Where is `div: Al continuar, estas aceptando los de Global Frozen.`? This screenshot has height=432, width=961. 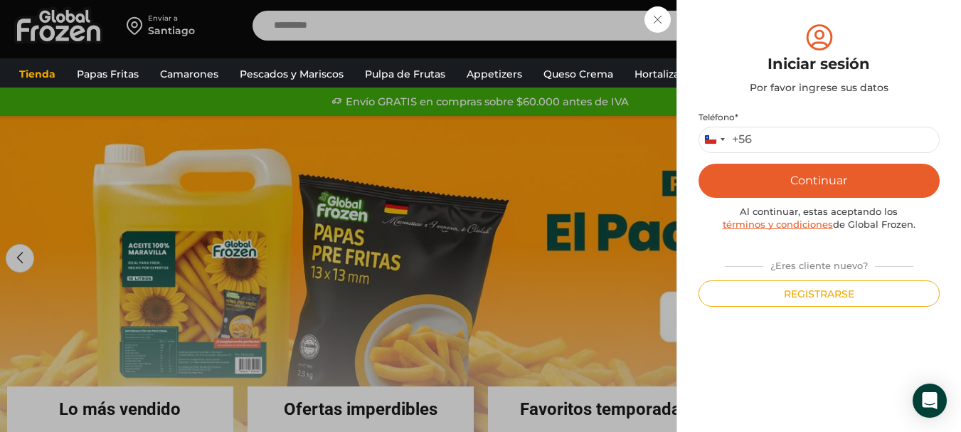
div: Al continuar, estas aceptando los de Global Frozen. is located at coordinates (819, 218).